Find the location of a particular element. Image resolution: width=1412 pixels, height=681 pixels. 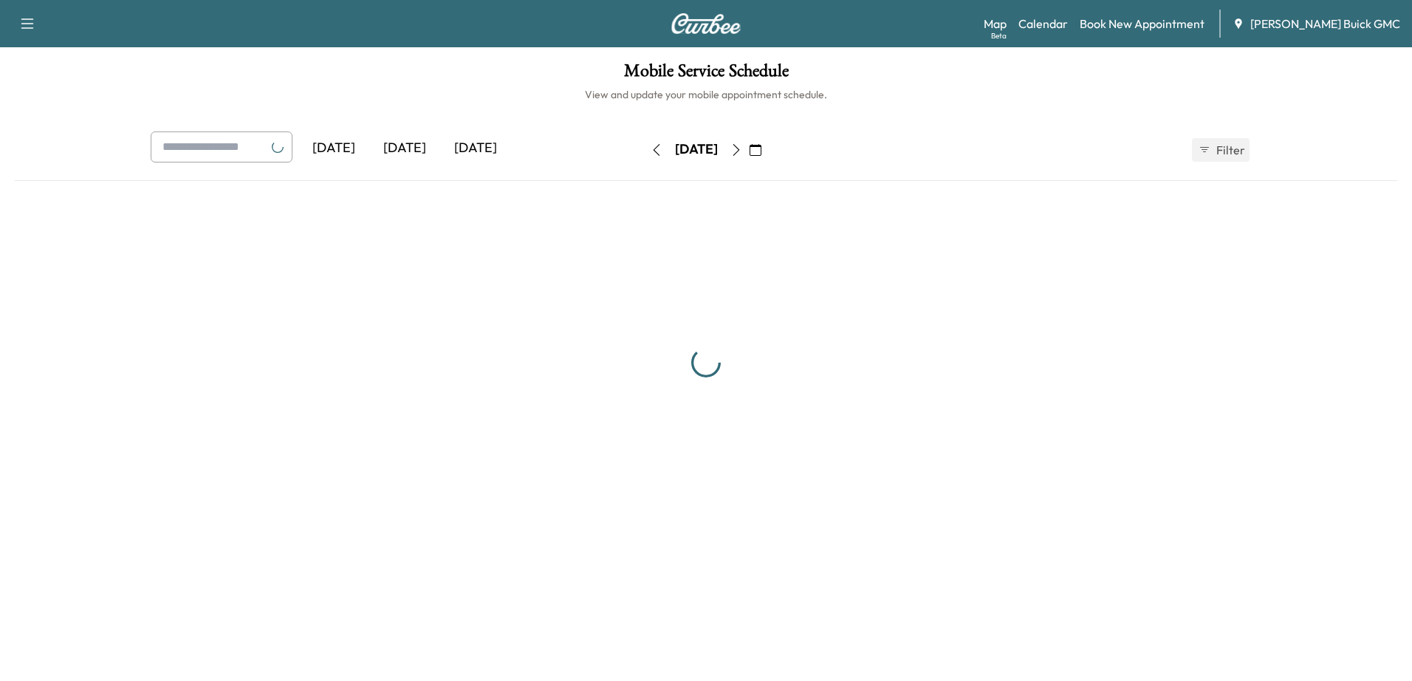

a: Book New Appointment is located at coordinates (1141, 24).